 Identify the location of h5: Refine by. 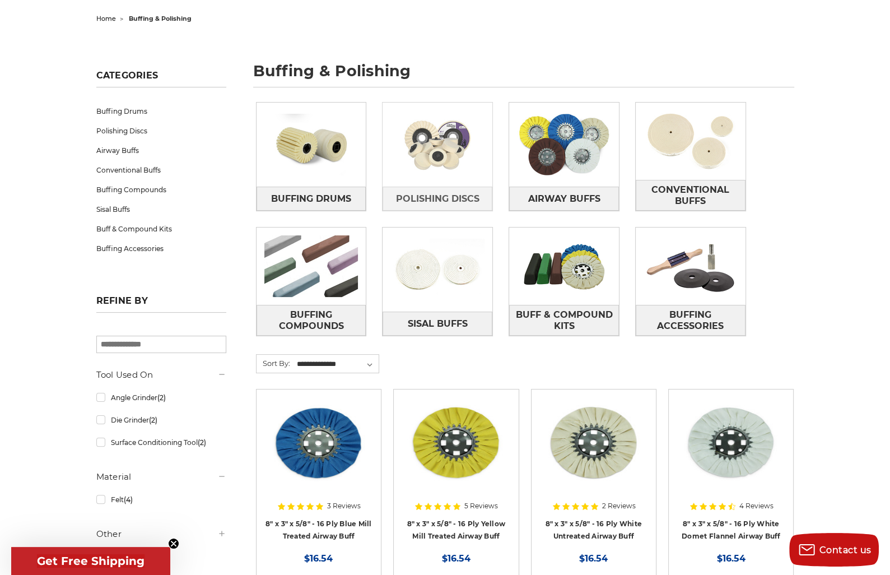
(161, 304).